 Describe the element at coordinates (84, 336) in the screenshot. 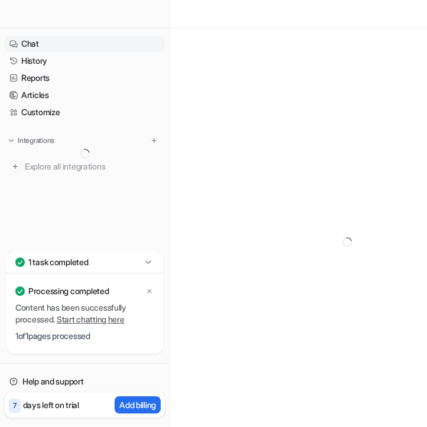

I see `p: 1 of 1 pages processed` at that location.